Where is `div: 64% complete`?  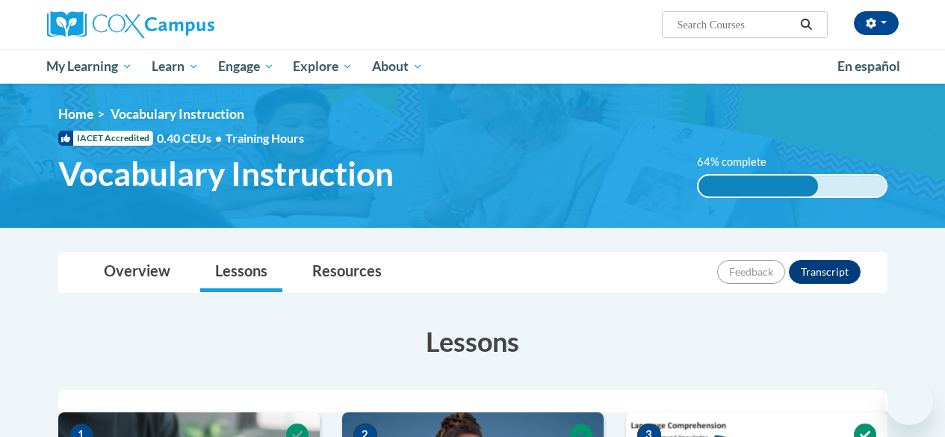 div: 64% complete is located at coordinates (759, 186).